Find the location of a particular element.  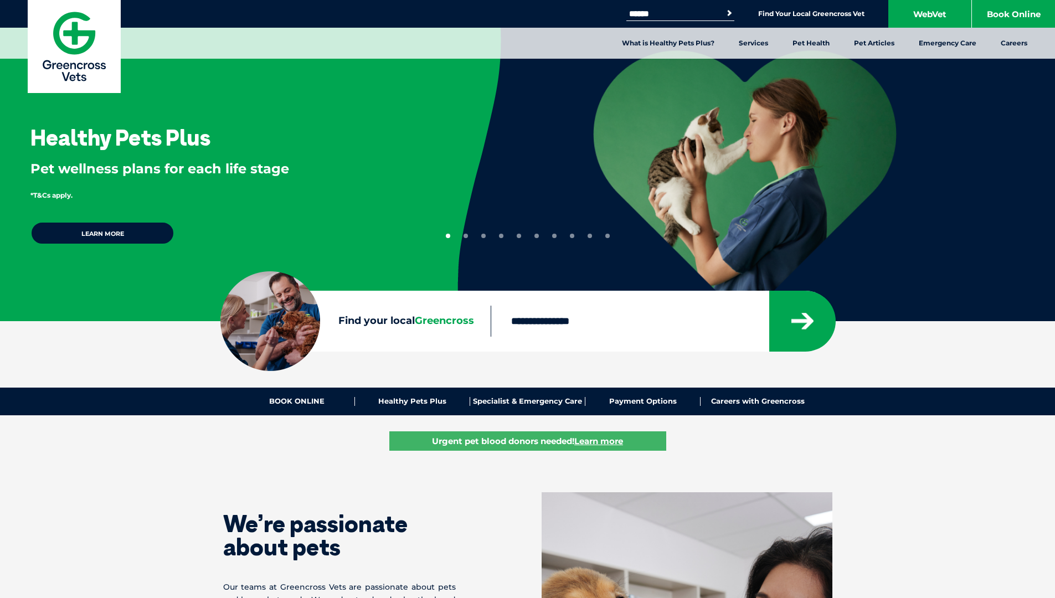

button: Search is located at coordinates (729, 13).